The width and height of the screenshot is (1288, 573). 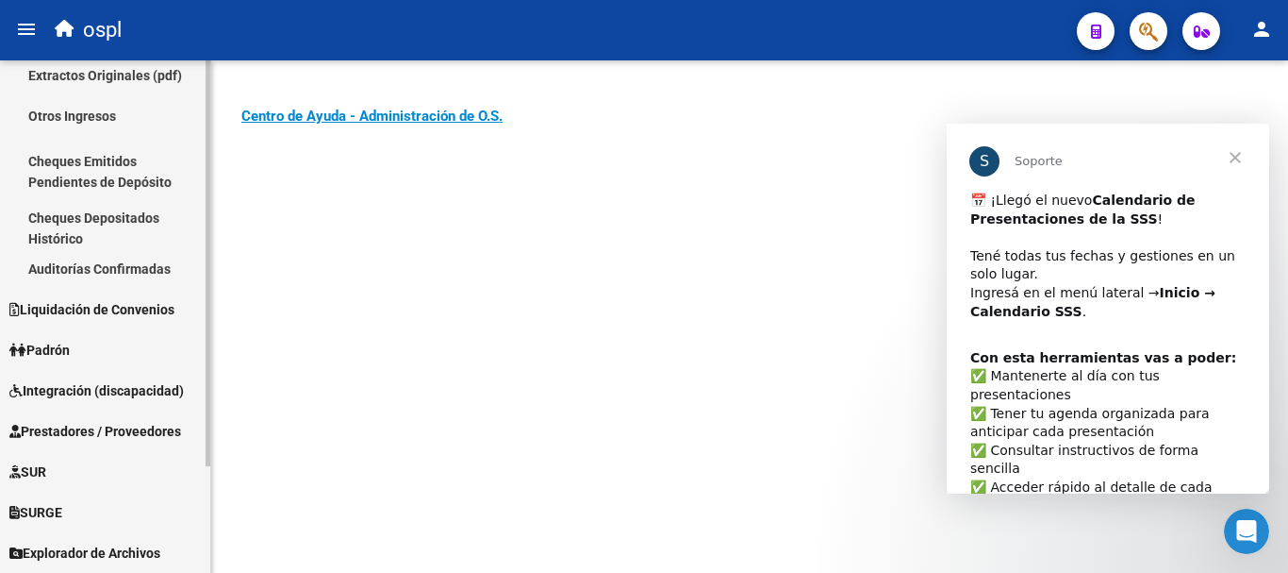 What do you see at coordinates (95, 431) in the screenshot?
I see `span: Prestadores / Proveedores` at bounding box center [95, 431].